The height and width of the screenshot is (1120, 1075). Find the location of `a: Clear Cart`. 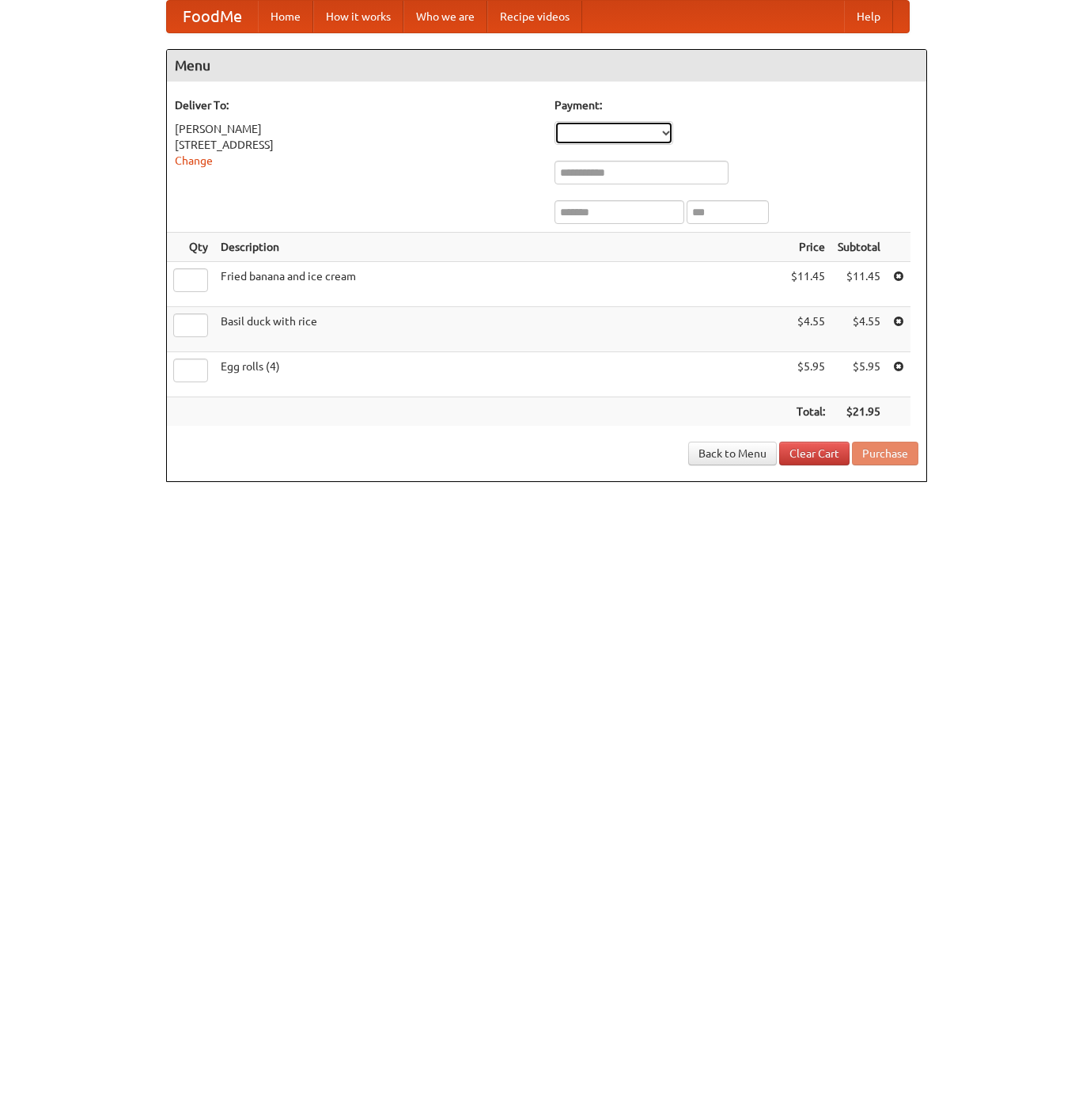

a: Clear Cart is located at coordinates (814, 453).